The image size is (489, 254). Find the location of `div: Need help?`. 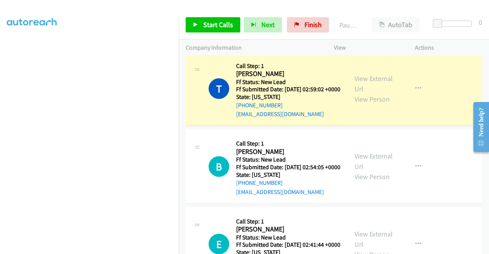

div: Need help? is located at coordinates (14, 26).